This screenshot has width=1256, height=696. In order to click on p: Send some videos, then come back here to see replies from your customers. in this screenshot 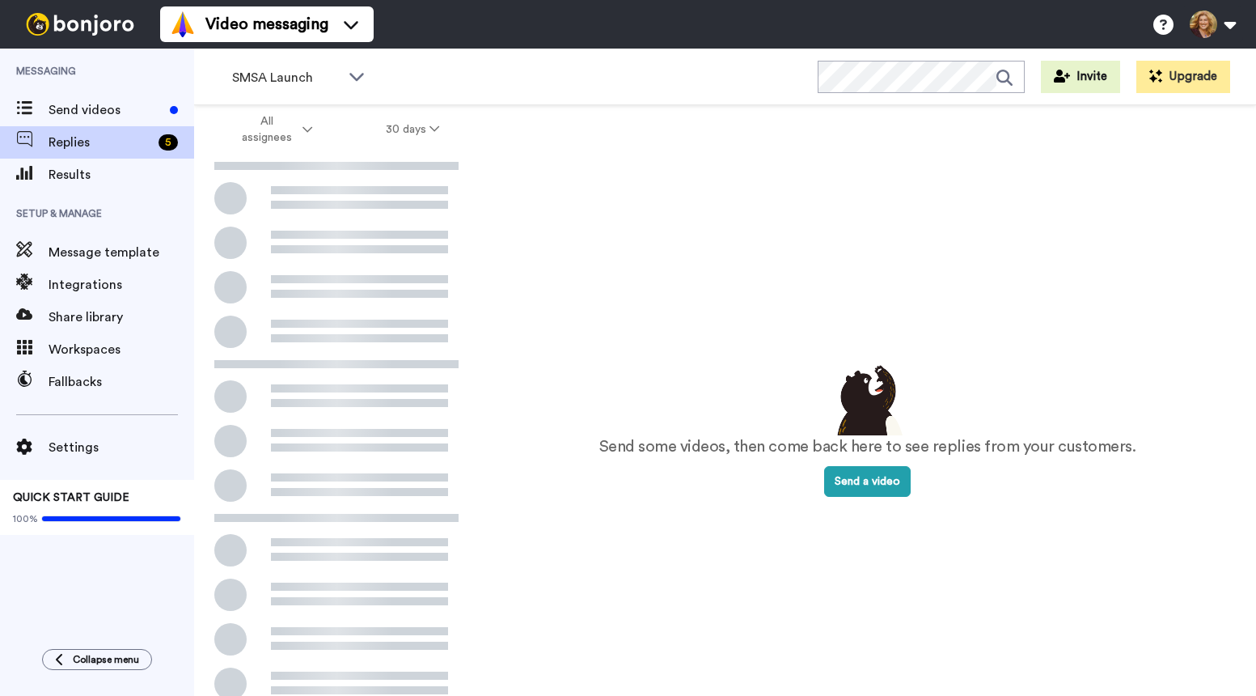, I will do `click(868, 447)`.